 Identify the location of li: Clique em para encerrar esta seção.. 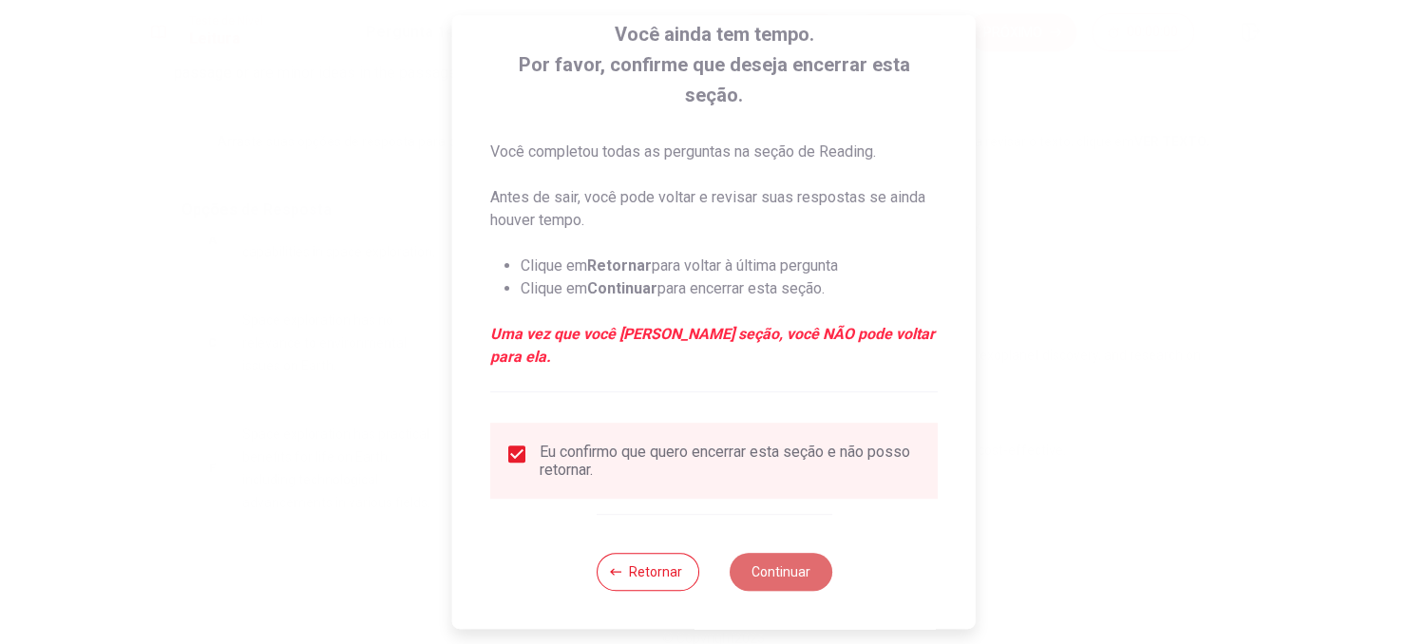
(729, 289).